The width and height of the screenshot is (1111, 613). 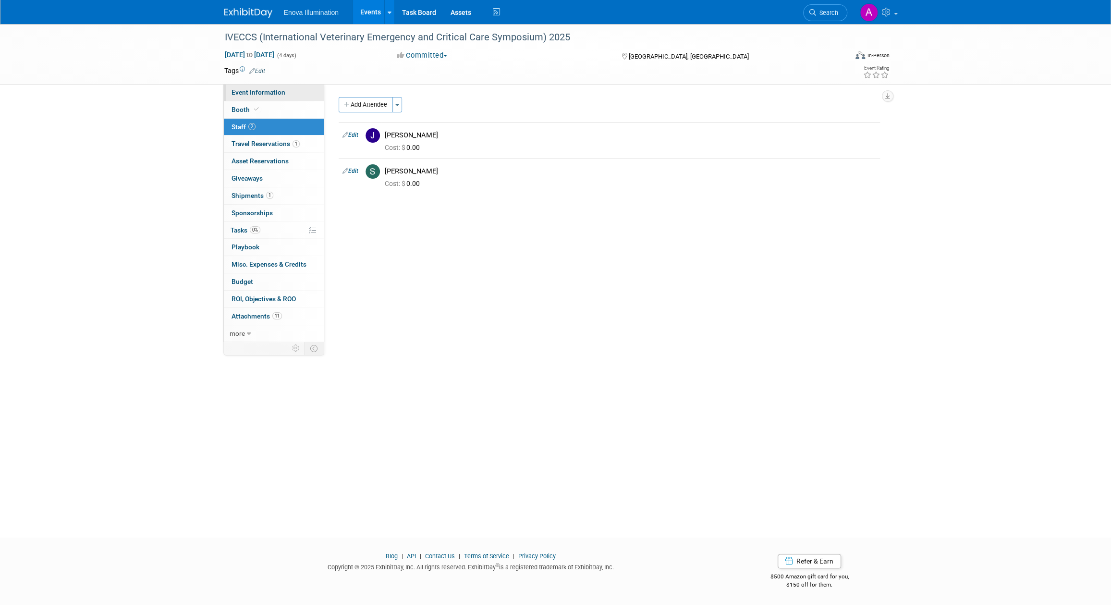 I want to click on span: Sponsorships, so click(x=252, y=213).